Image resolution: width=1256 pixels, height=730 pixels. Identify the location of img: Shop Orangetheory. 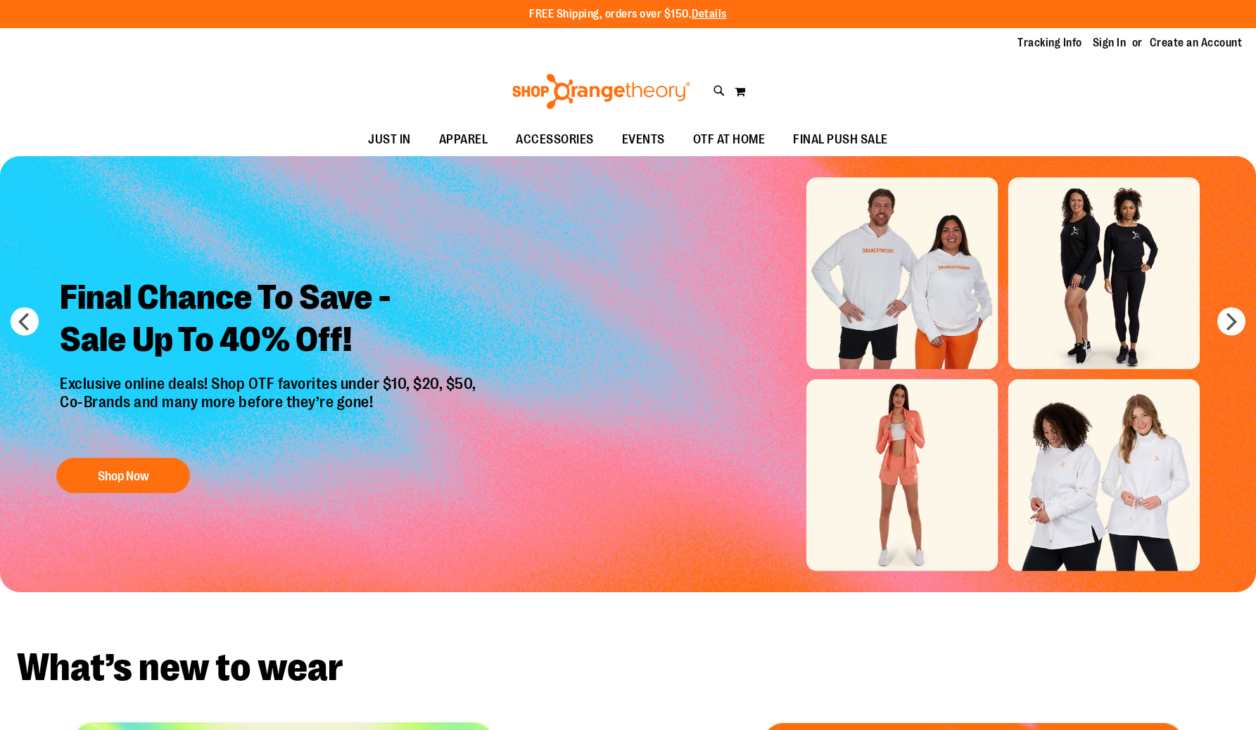
(601, 91).